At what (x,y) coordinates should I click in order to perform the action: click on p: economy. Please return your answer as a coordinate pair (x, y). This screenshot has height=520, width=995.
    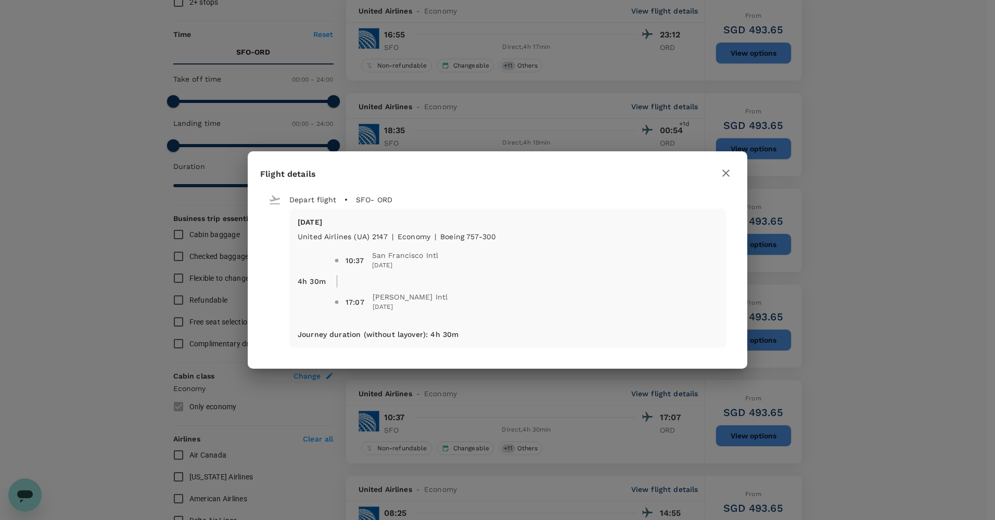
    Looking at the image, I should click on (414, 237).